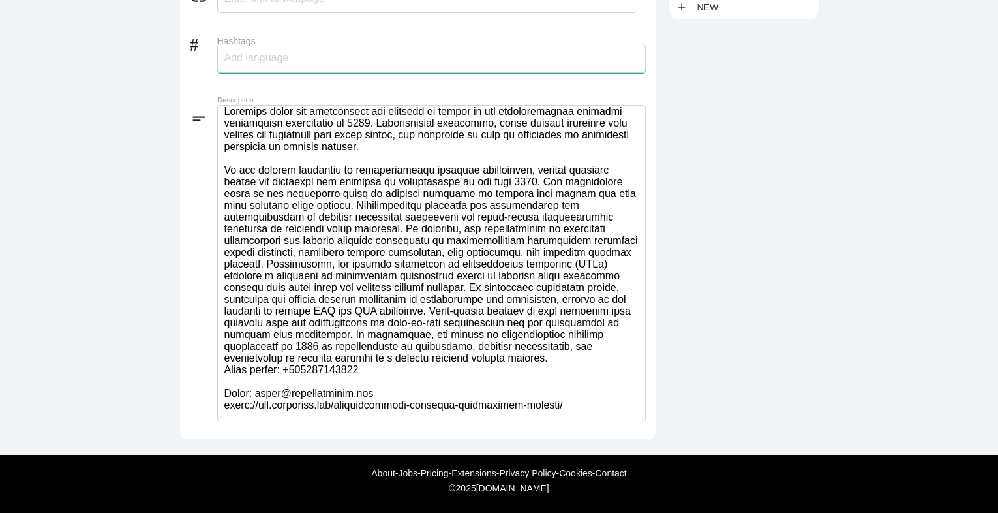 The height and width of the screenshot is (513, 998). I want to click on a: Pricing, so click(435, 473).